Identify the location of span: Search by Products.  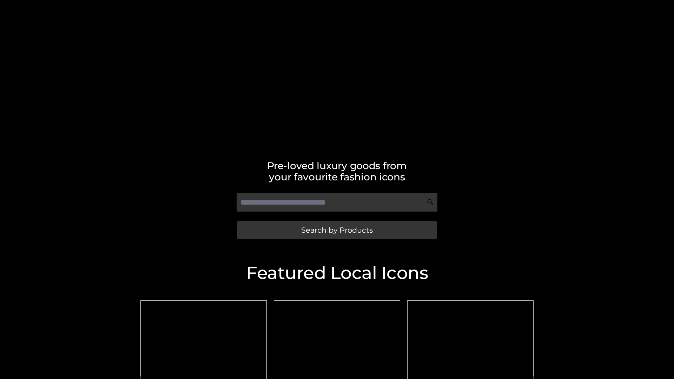
(337, 230).